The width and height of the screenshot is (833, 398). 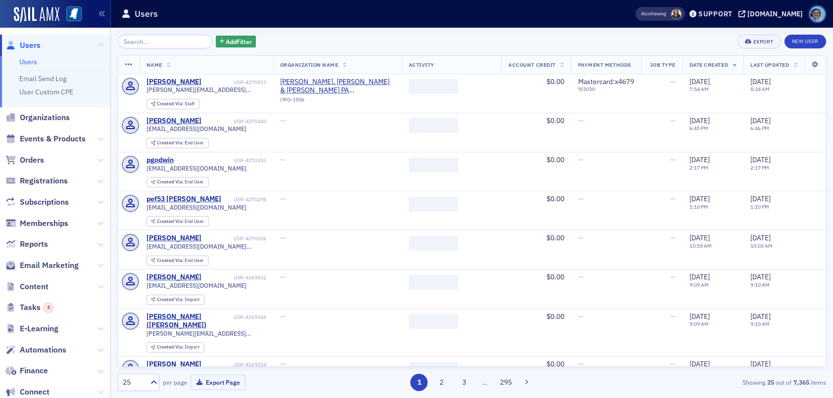 What do you see at coordinates (817, 14) in the screenshot?
I see `span: Profile` at bounding box center [817, 14].